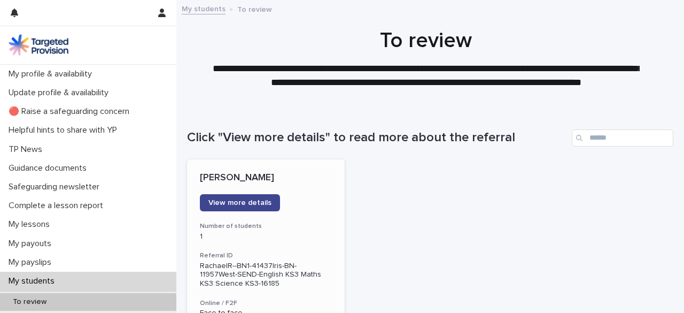 The width and height of the screenshot is (684, 313). Describe the element at coordinates (50, 168) in the screenshot. I see `p: Guidance documents` at that location.